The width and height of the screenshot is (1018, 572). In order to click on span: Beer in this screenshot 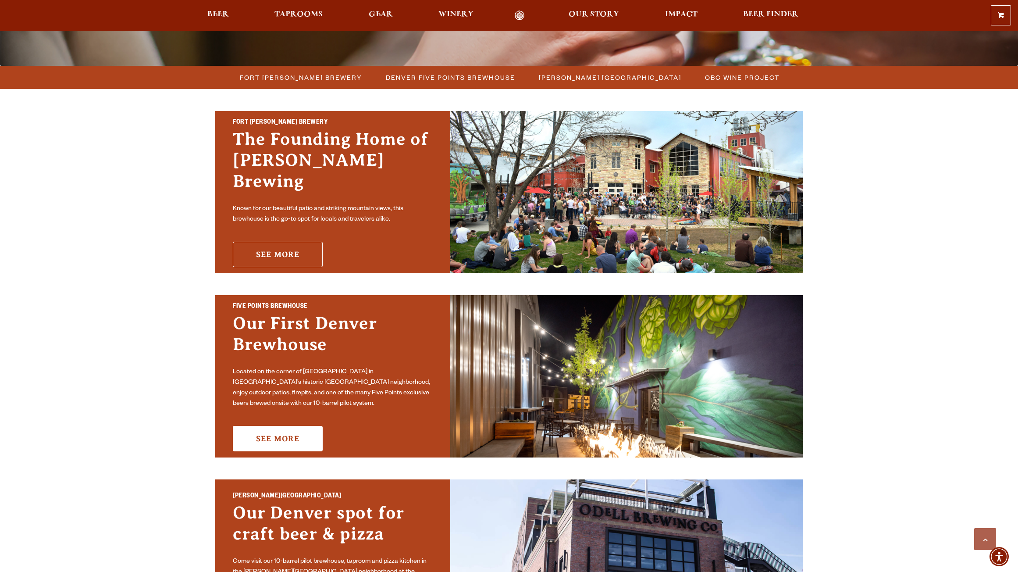, I will do `click(218, 14)`.